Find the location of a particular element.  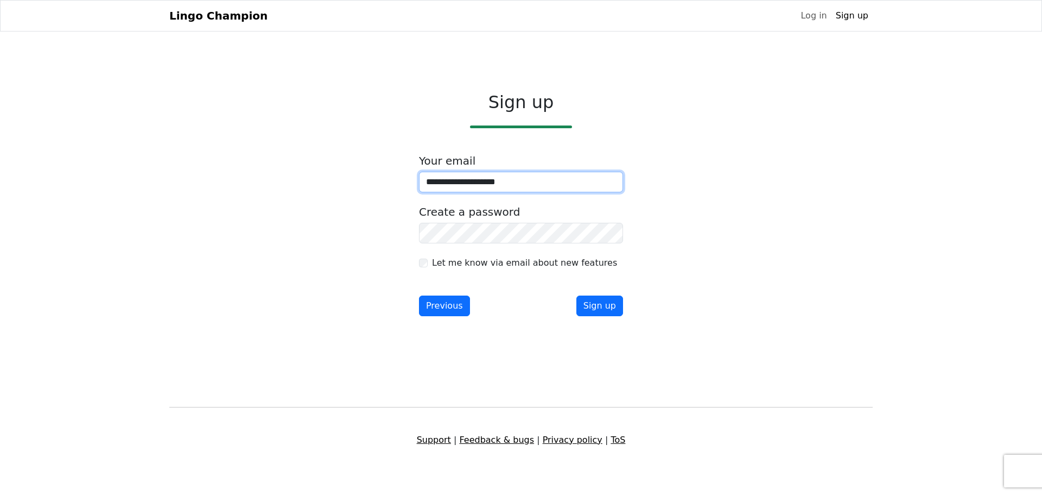

a: Sign up is located at coordinates (852, 16).